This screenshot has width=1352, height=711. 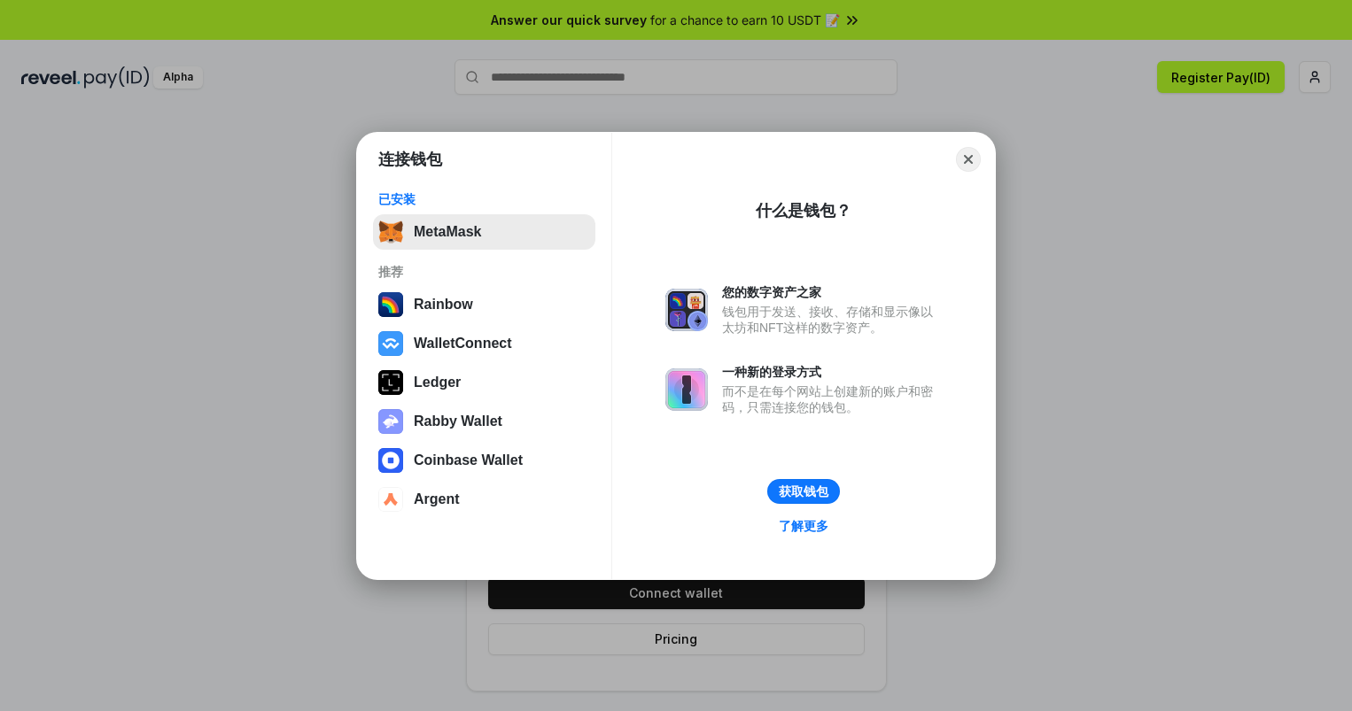 I want to click on div: 推荐, so click(x=484, y=272).